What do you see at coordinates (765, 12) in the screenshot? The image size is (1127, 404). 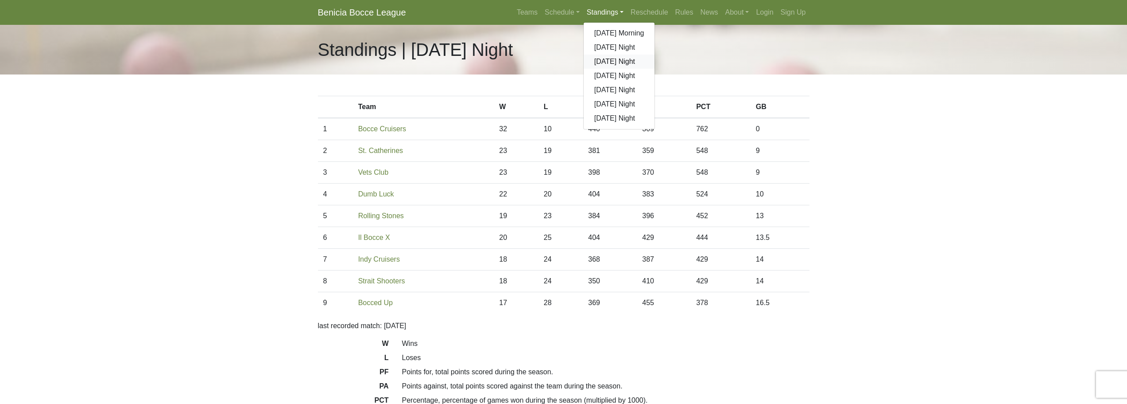 I see `a: Login` at bounding box center [765, 12].